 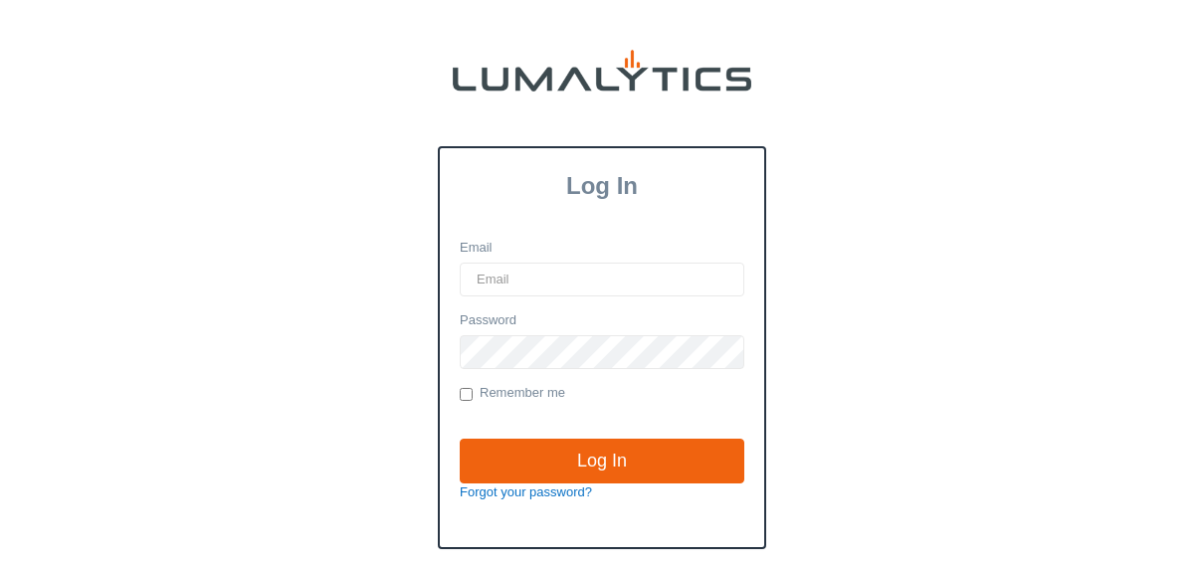 What do you see at coordinates (602, 280) in the screenshot?
I see `input: Email` at bounding box center [602, 280].